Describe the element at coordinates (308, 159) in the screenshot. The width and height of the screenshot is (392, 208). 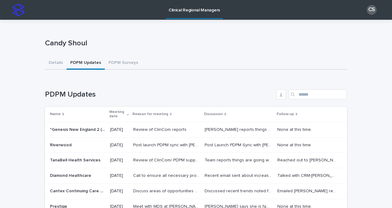
I see `p: Reached out to Laura (CRM) Sam, Christina & Angel with Clinical focus are requests. - pain manage...` at that location.